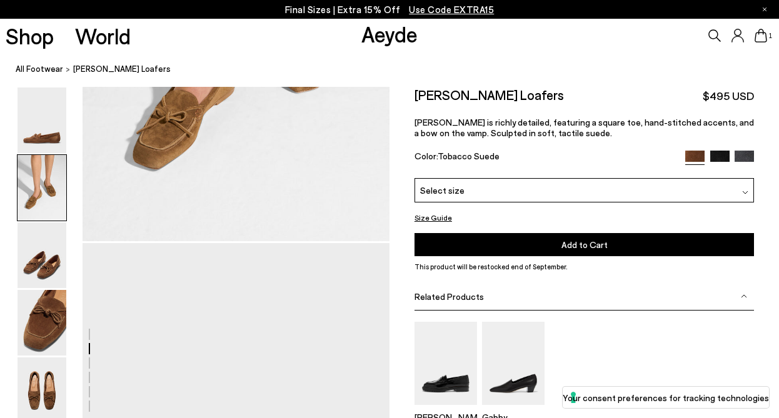 This screenshot has width=779, height=418. What do you see at coordinates (666, 397) in the screenshot?
I see `label: Your consent preferences for tracking technologies` at bounding box center [666, 397].